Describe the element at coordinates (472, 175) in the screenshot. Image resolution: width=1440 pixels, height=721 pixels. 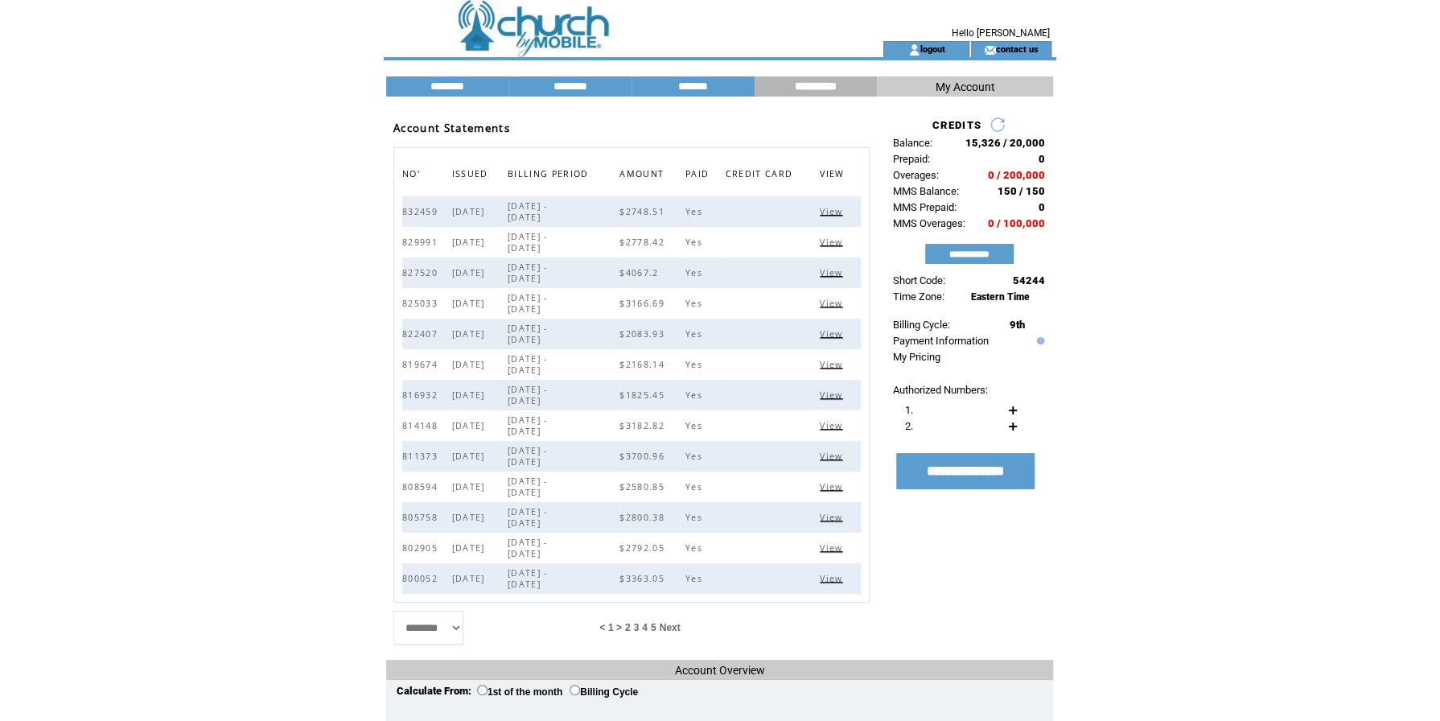
I see `span: ISSUED` at that location.